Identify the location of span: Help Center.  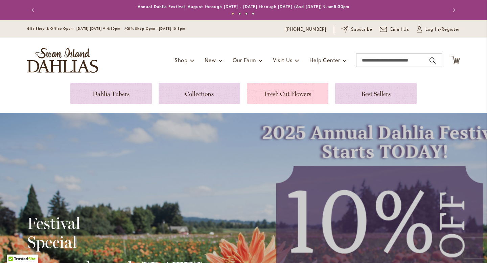
(325, 60).